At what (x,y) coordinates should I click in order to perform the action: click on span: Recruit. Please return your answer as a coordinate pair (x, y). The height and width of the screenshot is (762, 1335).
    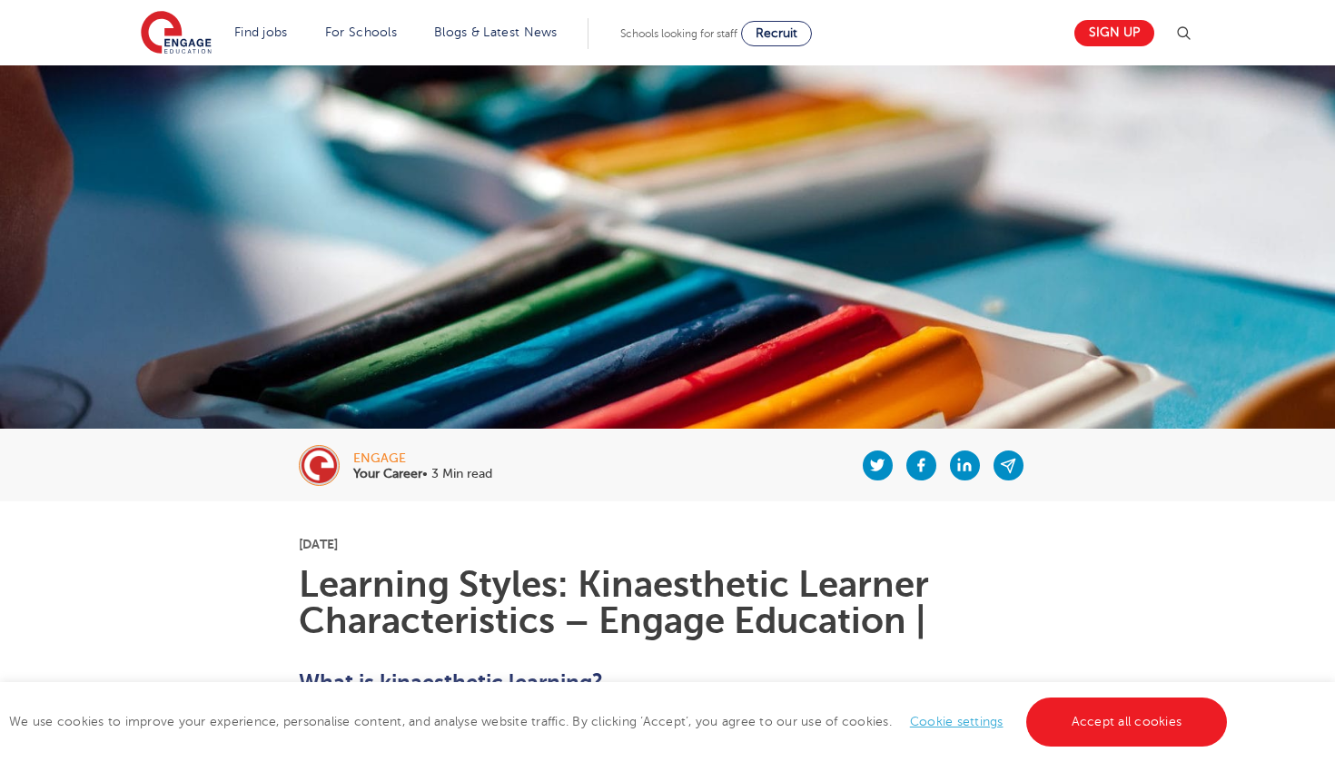
    Looking at the image, I should click on (777, 33).